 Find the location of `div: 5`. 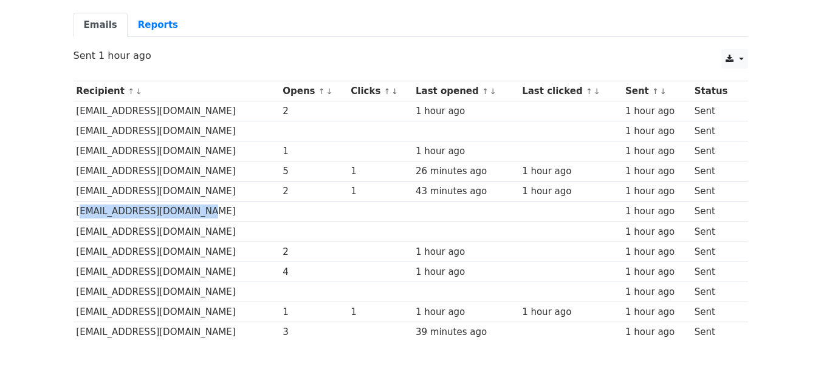

div: 5 is located at coordinates (313, 171).